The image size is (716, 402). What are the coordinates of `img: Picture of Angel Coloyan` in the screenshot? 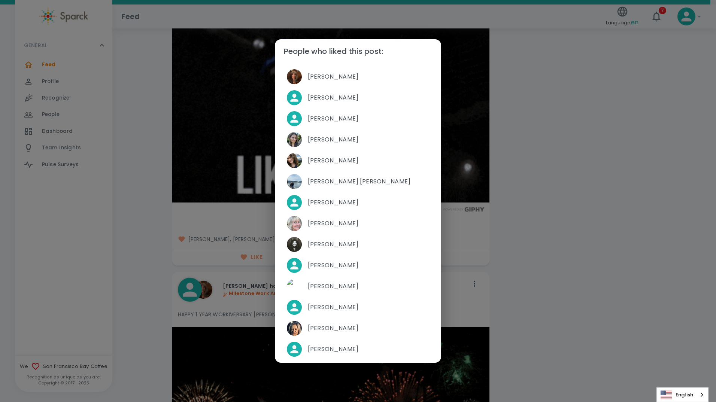 It's located at (294, 244).